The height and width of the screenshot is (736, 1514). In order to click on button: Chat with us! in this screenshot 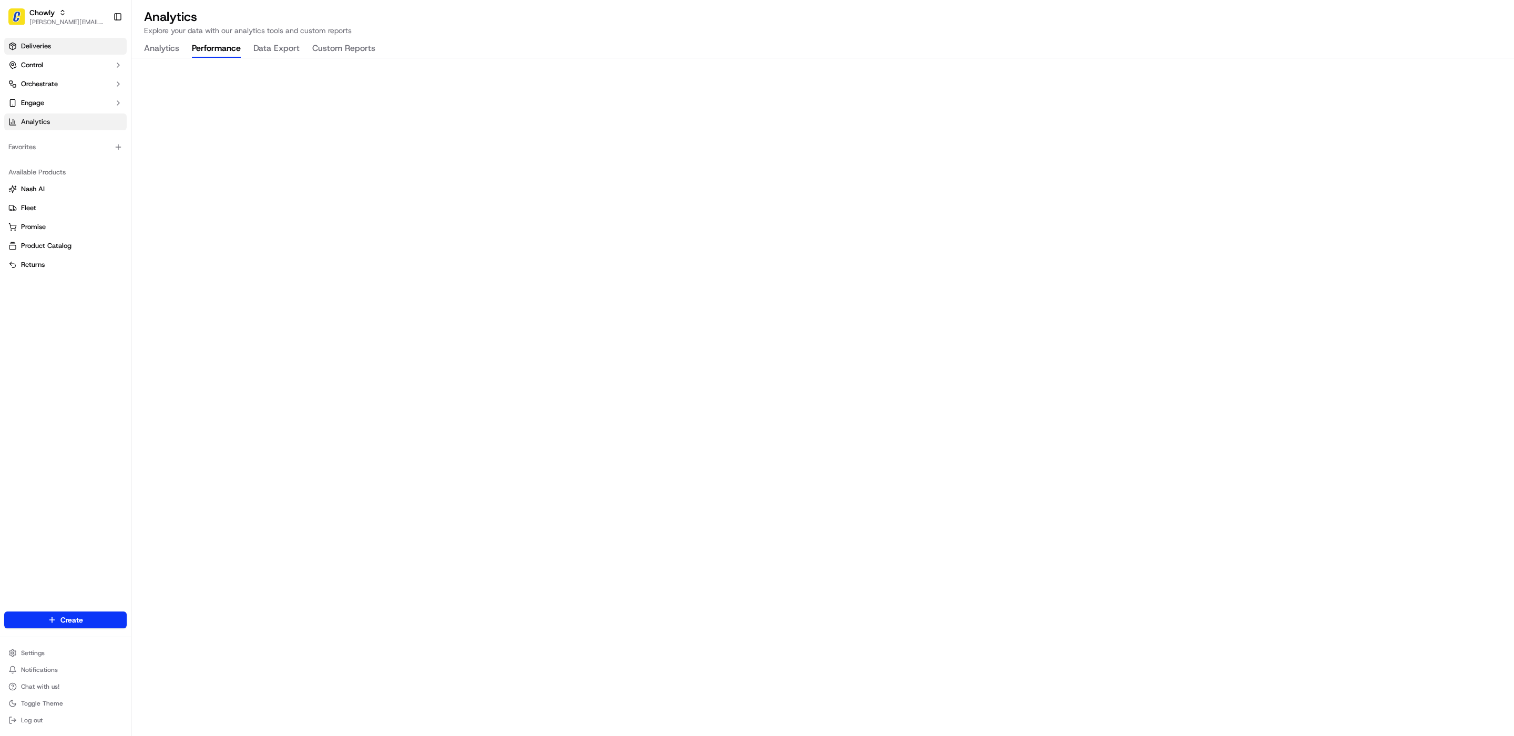, I will do `click(65, 687)`.